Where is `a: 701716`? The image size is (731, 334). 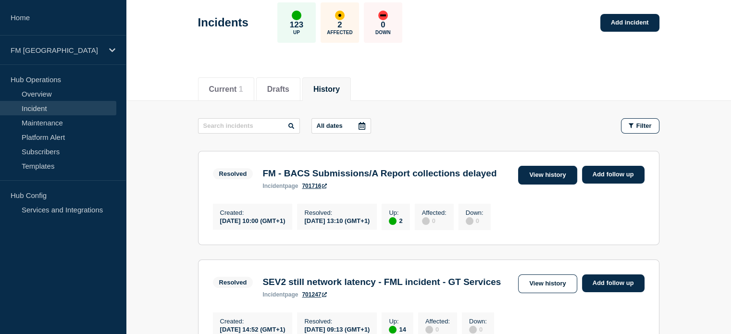 a: 701716 is located at coordinates (314, 186).